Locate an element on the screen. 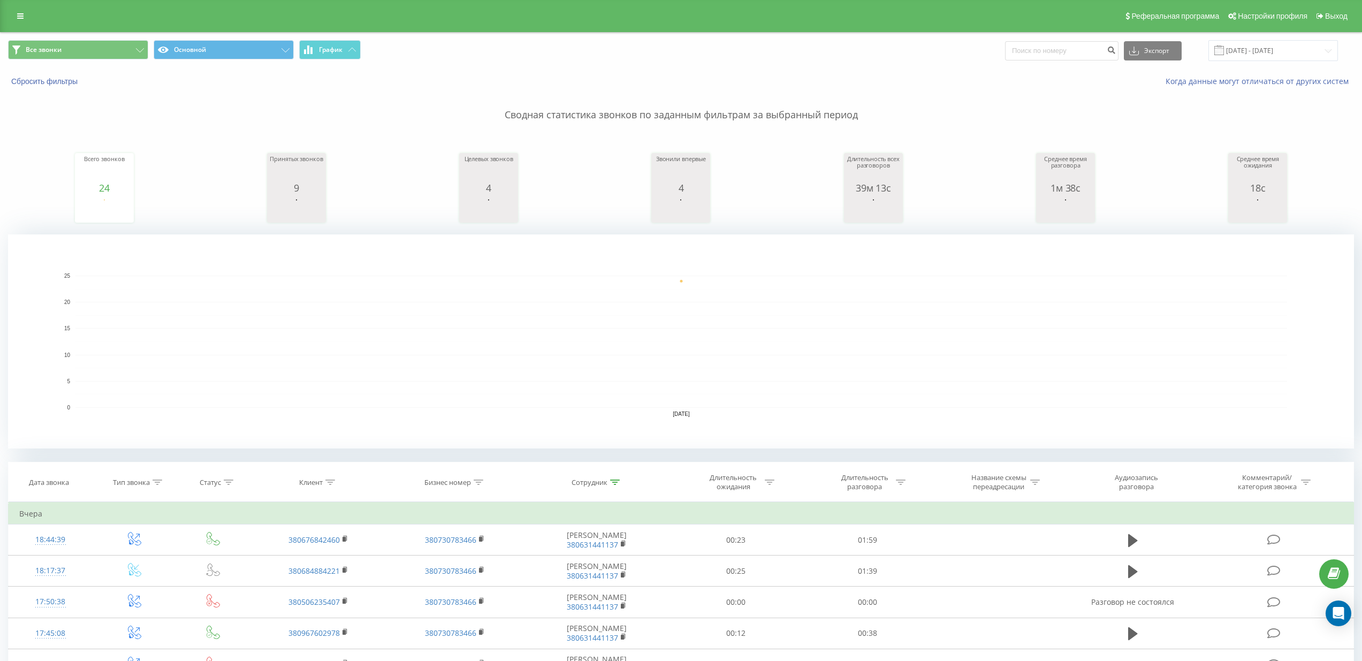 The image size is (1362, 661). span: График is located at coordinates (331, 50).